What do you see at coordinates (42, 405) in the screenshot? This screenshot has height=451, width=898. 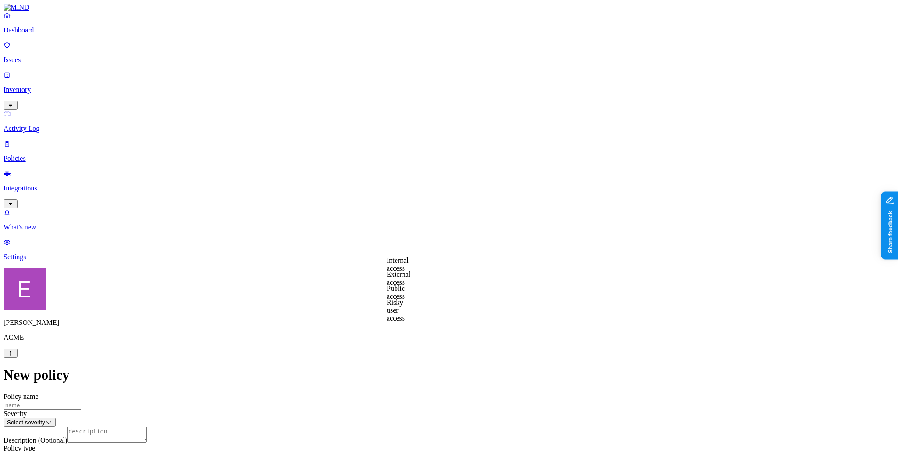 I see `input: name` at bounding box center [42, 405].